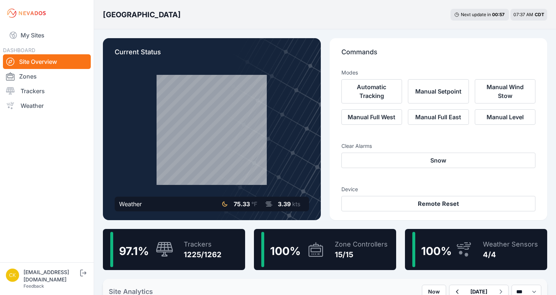 Image resolution: width=556 pixels, height=295 pixels. What do you see at coordinates (202, 245) in the screenshot?
I see `div: Trackers` at bounding box center [202, 245].